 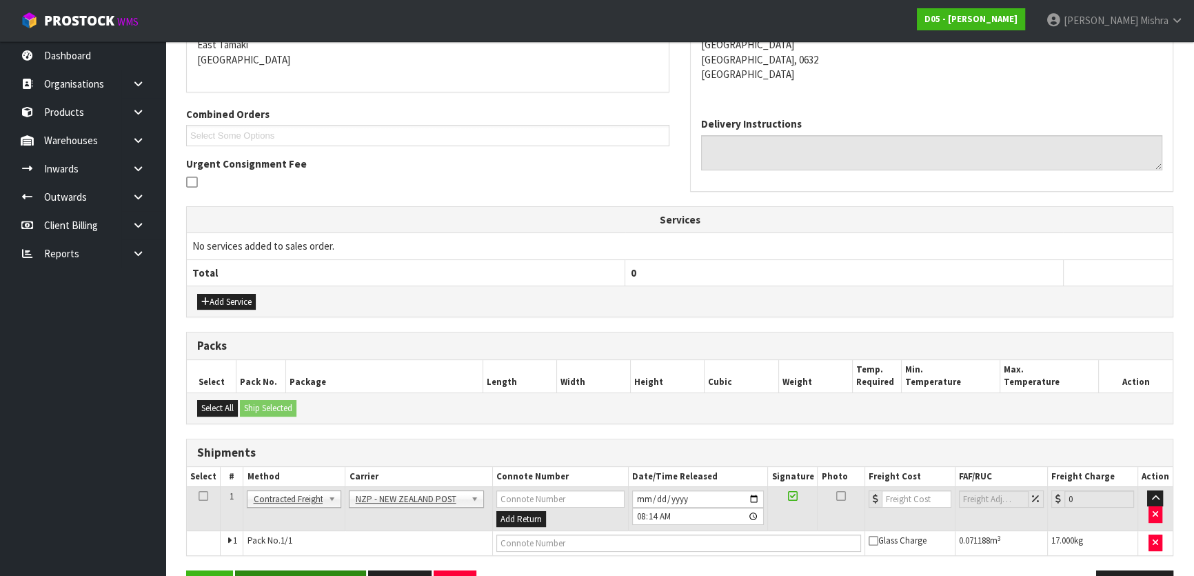 I want to click on th: Width, so click(x=593, y=376).